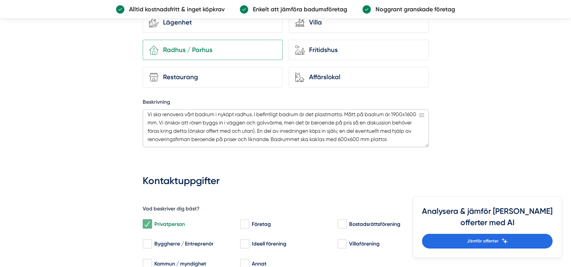  I want to click on input: Ideell förening, so click(244, 244).